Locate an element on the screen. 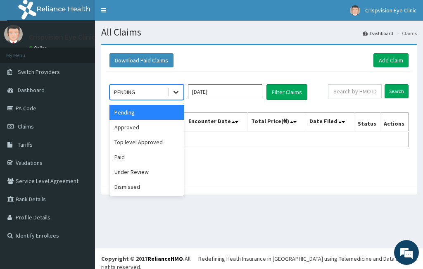 Image resolution: width=423 pixels, height=269 pixels. button: Filter Claims is located at coordinates (287, 92).